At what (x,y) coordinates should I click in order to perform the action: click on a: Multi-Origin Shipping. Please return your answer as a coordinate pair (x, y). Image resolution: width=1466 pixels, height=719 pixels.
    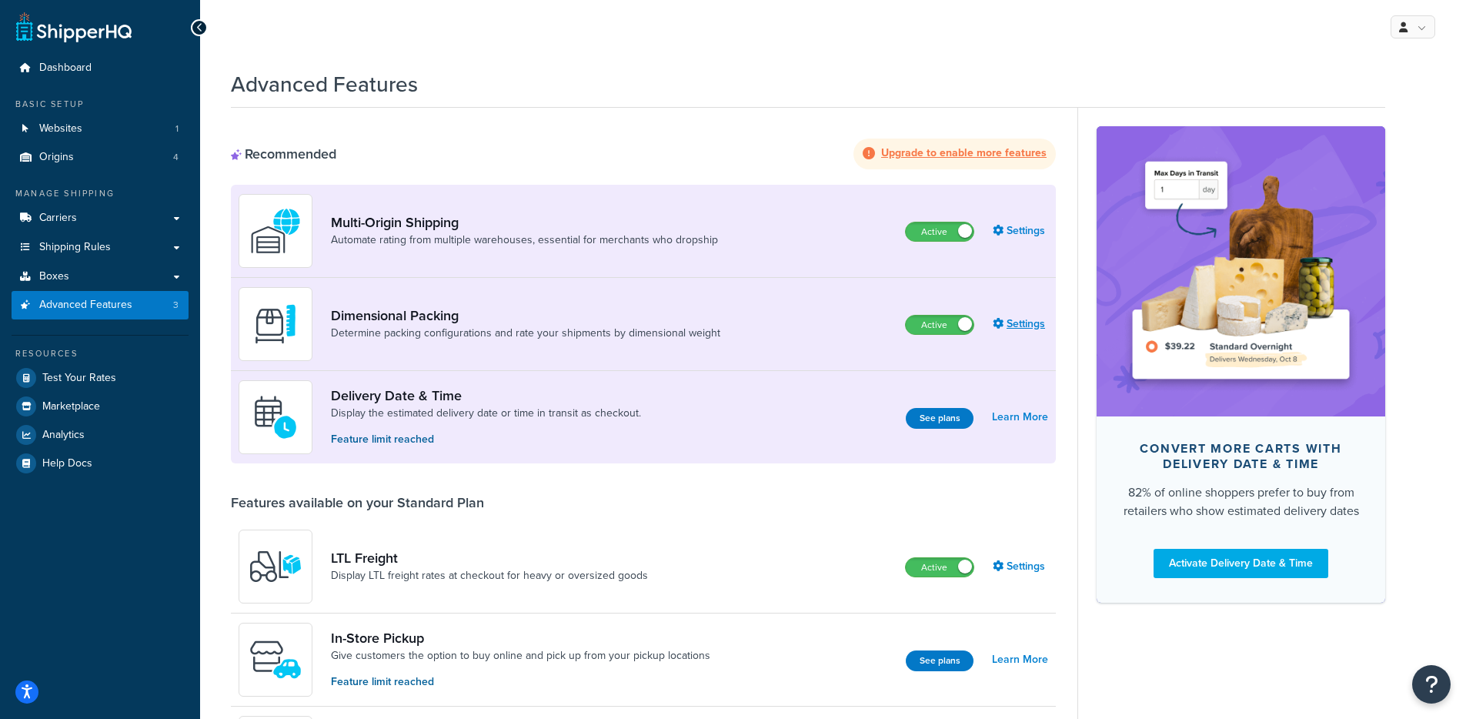
    Looking at the image, I should click on (524, 222).